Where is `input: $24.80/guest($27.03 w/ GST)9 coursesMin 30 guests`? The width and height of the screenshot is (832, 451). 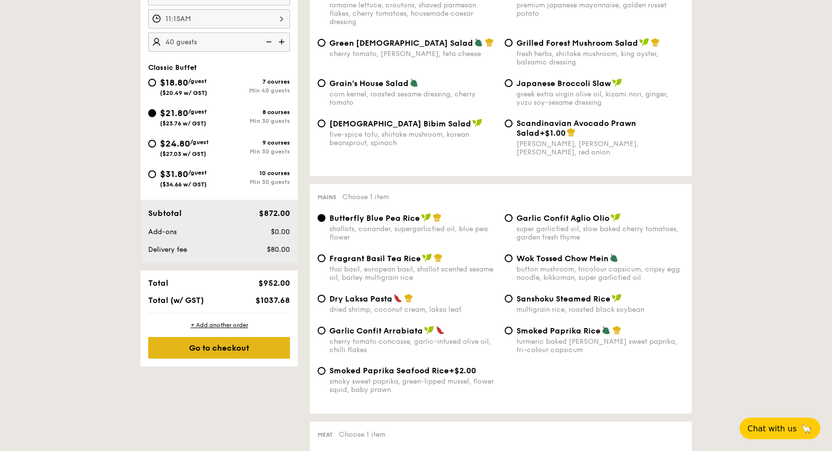
input: $24.80/guest($27.03 w/ GST)9 coursesMin 30 guests is located at coordinates (152, 144).